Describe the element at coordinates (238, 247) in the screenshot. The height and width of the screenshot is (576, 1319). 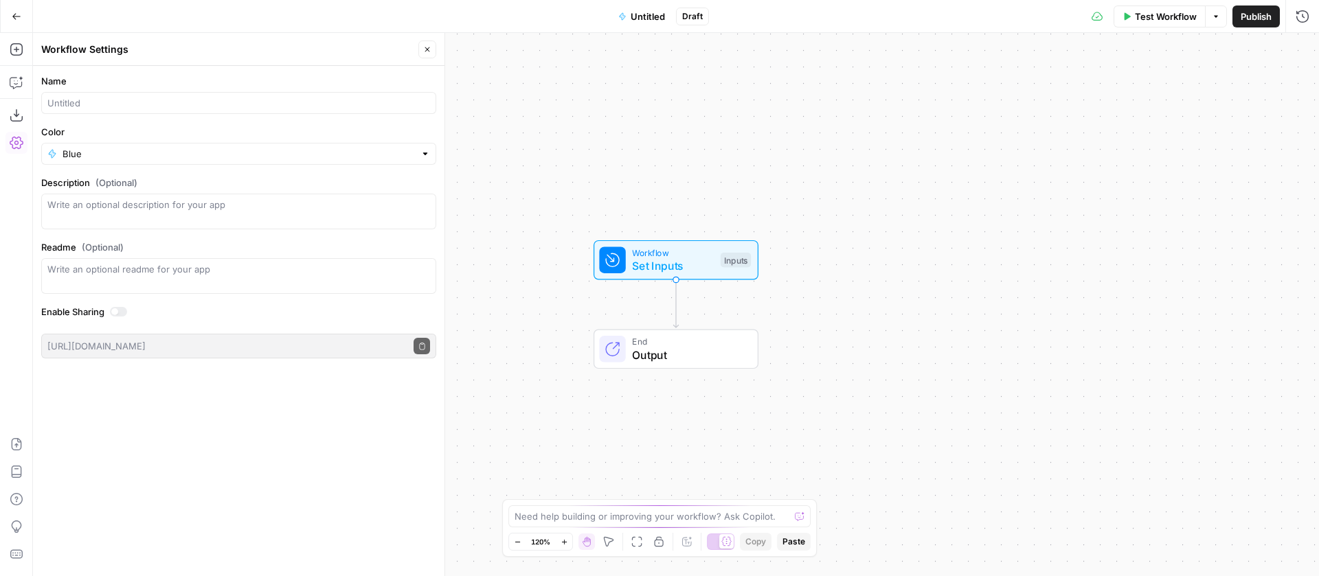
I see `label: Readme` at that location.